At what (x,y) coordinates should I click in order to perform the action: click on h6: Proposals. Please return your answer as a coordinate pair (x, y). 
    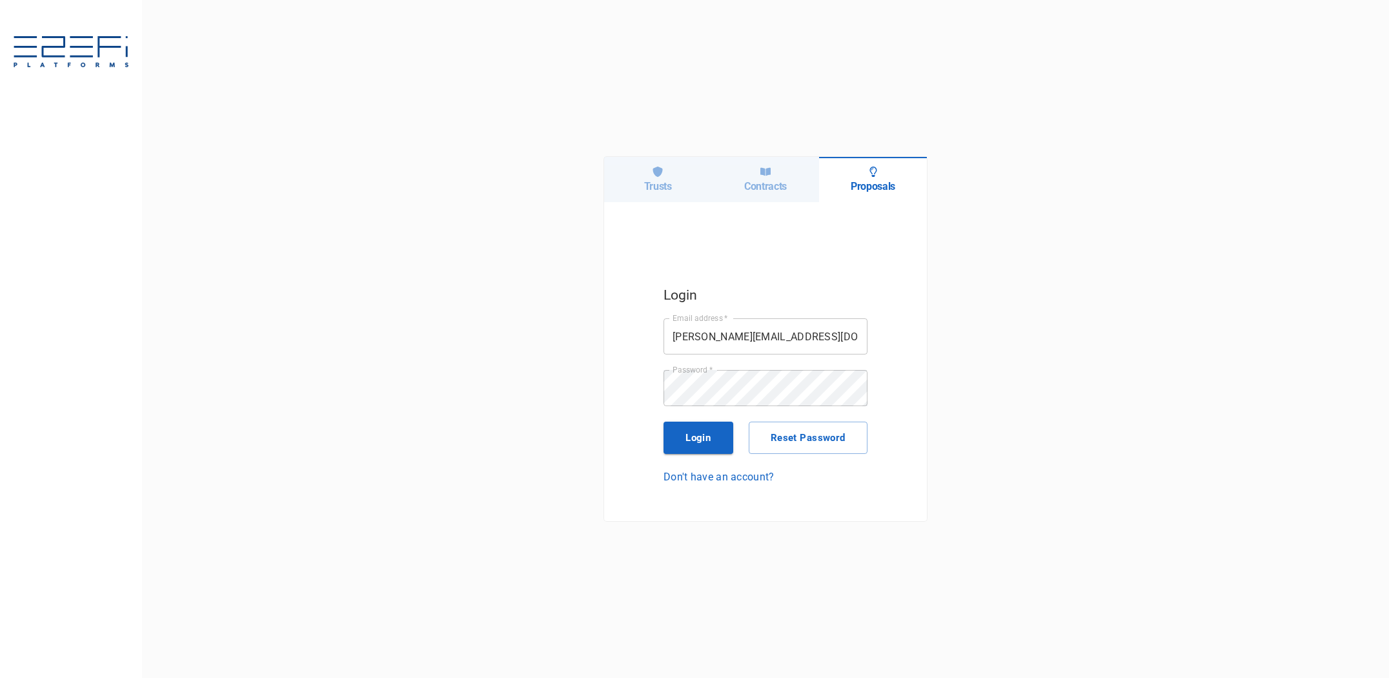
    Looking at the image, I should click on (872, 186).